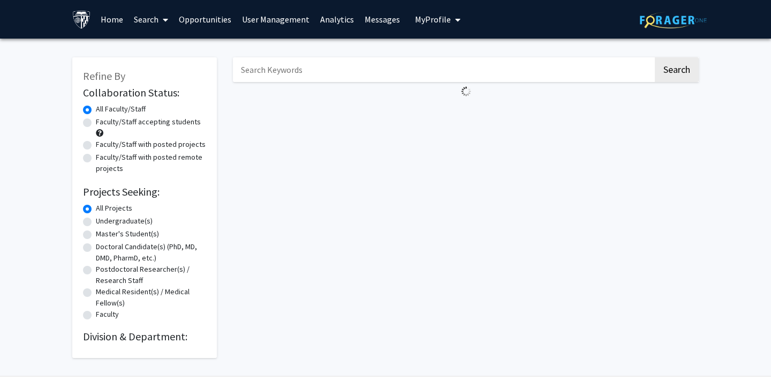 The image size is (771, 380). Describe the element at coordinates (145, 93) in the screenshot. I see `h2: Collaboration Status:` at that location.